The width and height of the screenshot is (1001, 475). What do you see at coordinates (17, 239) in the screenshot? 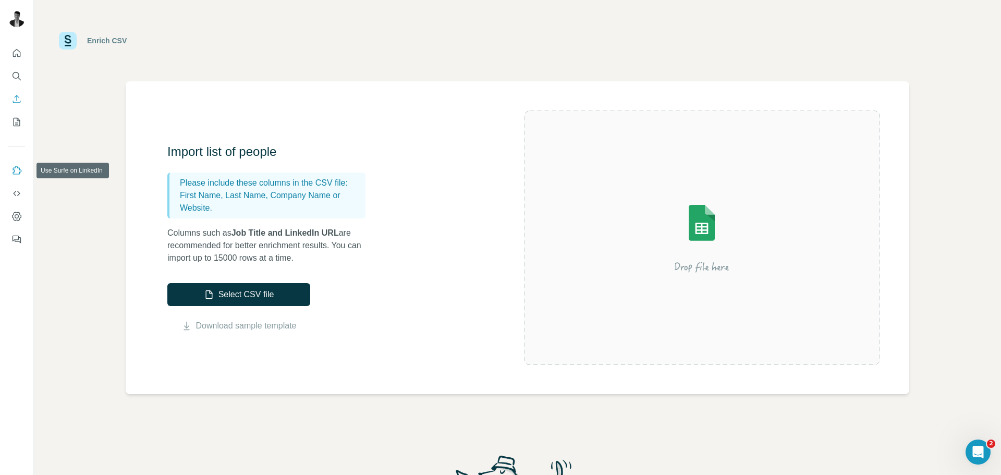
I see `button: Feedback` at bounding box center [17, 239].